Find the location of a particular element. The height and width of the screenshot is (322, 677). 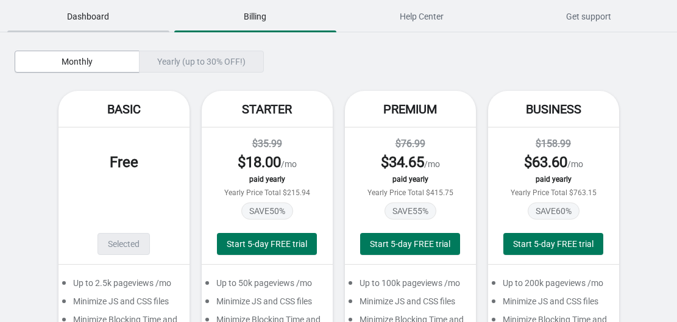

div: Premium is located at coordinates (410, 109).